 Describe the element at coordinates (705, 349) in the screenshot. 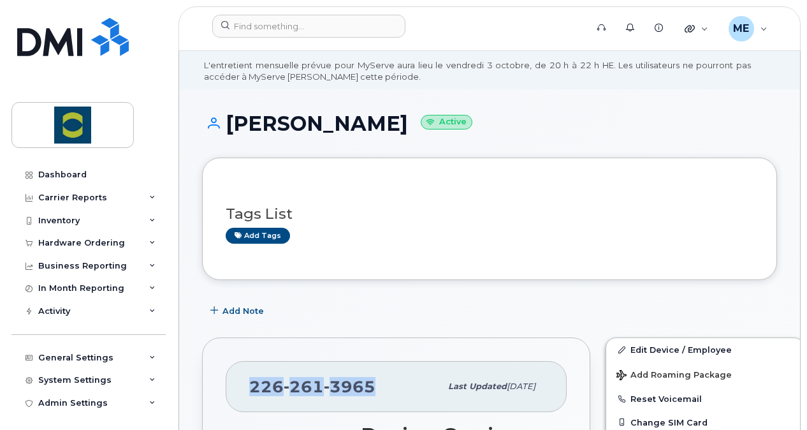

I see `a: Edit Device / Employee` at that location.